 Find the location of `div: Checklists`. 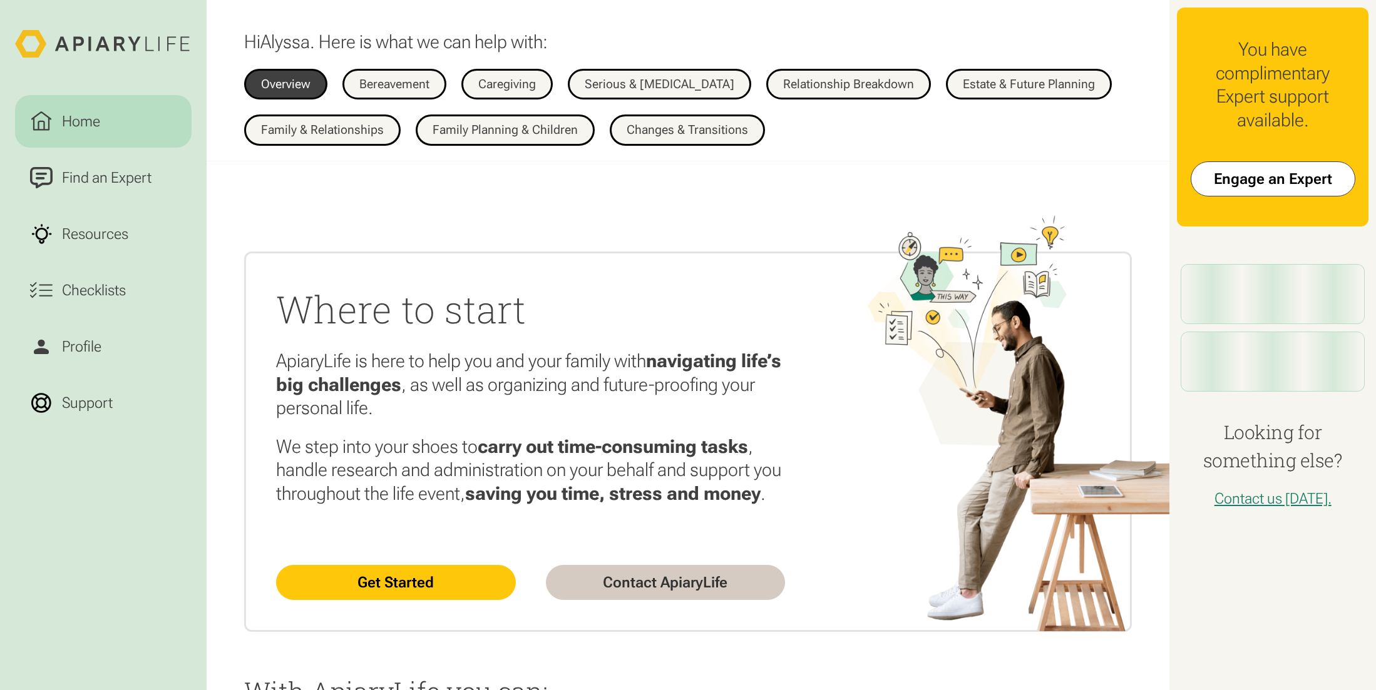

div: Checklists is located at coordinates (94, 290).